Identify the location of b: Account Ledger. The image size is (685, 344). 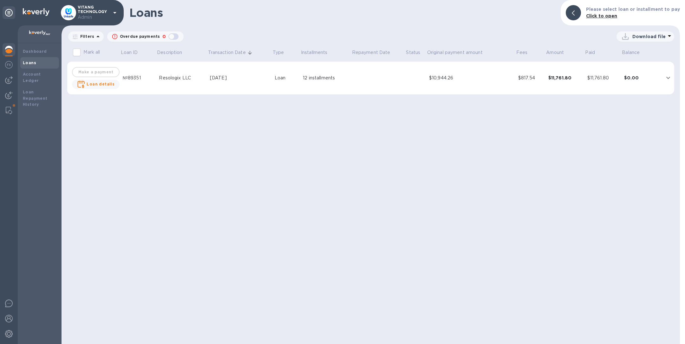
(32, 77).